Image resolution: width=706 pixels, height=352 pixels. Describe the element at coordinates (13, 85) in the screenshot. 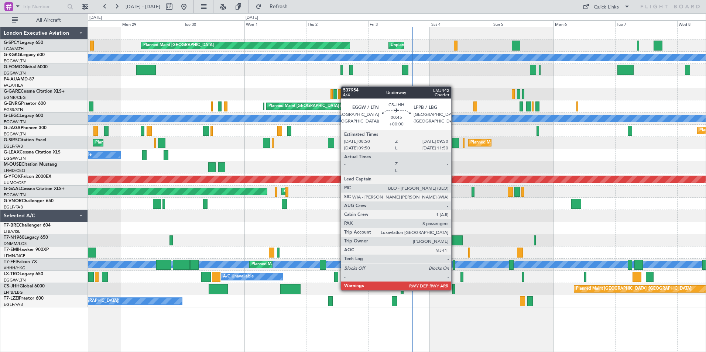

I see `a: FALA/HLA` at that location.